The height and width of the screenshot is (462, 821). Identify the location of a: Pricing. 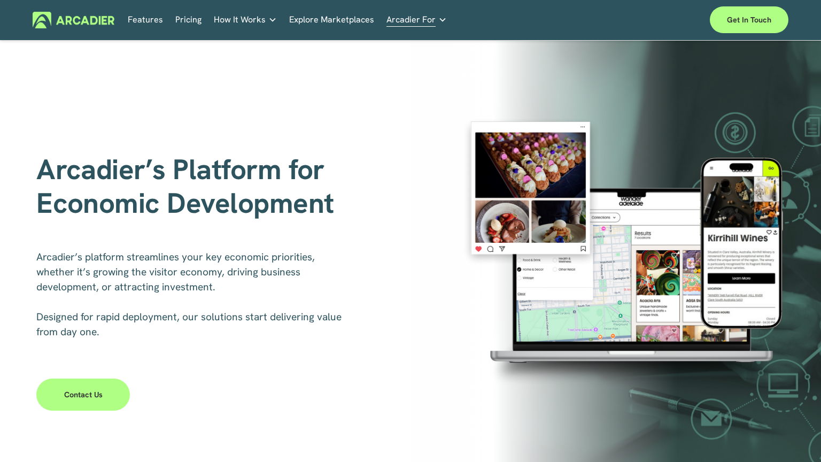
(188, 20).